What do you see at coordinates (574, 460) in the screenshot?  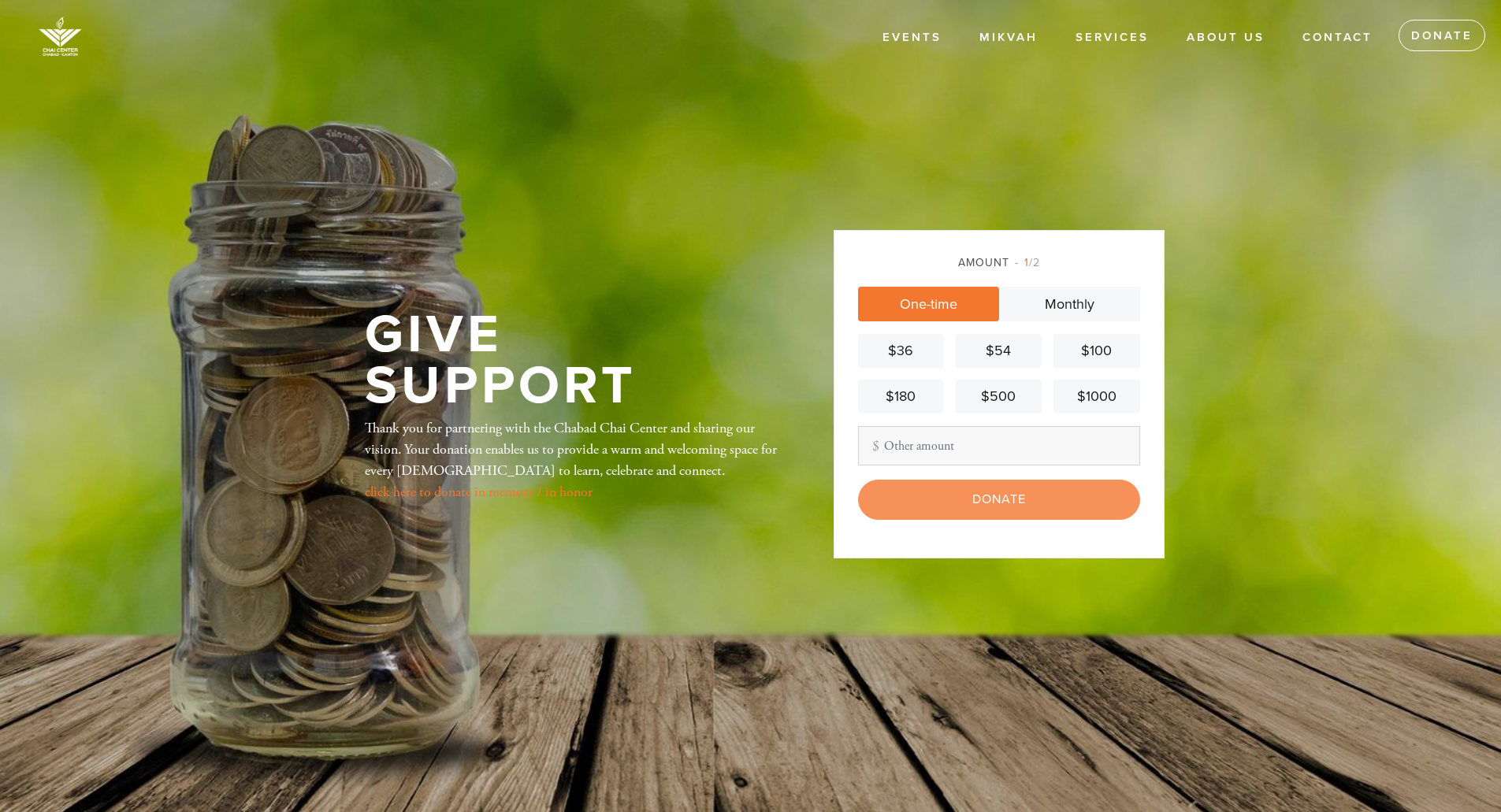 I see `div: Thank you for partnering with the Chabad Chai Center and sharing our vision. Your donation enable...` at bounding box center [574, 460].